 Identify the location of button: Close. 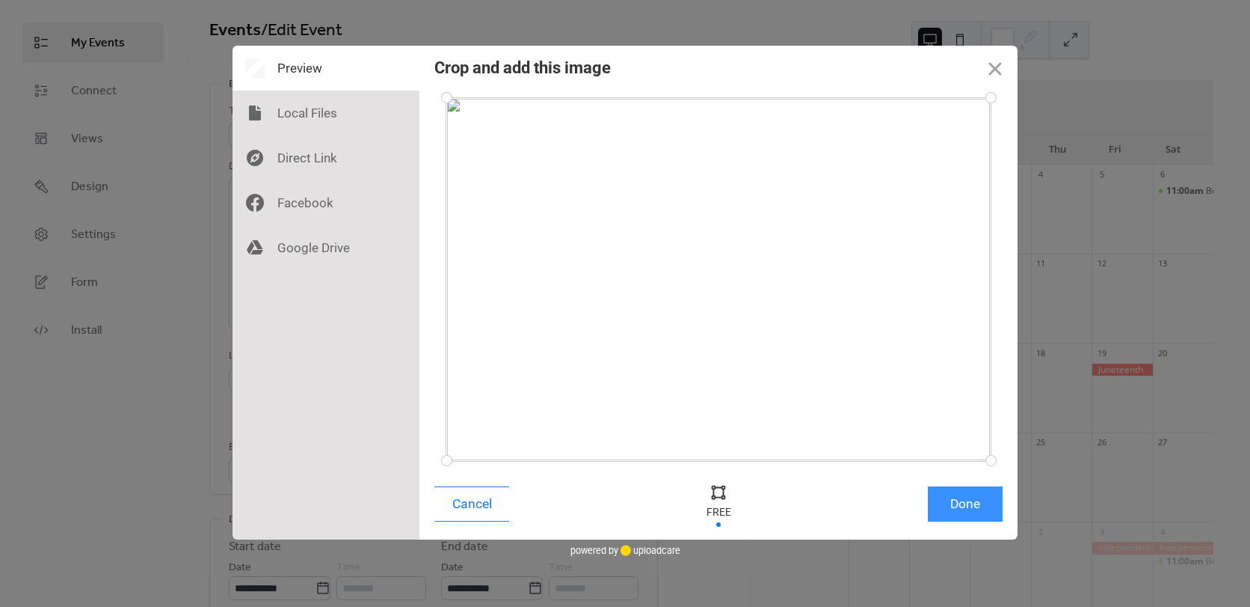
(995, 68).